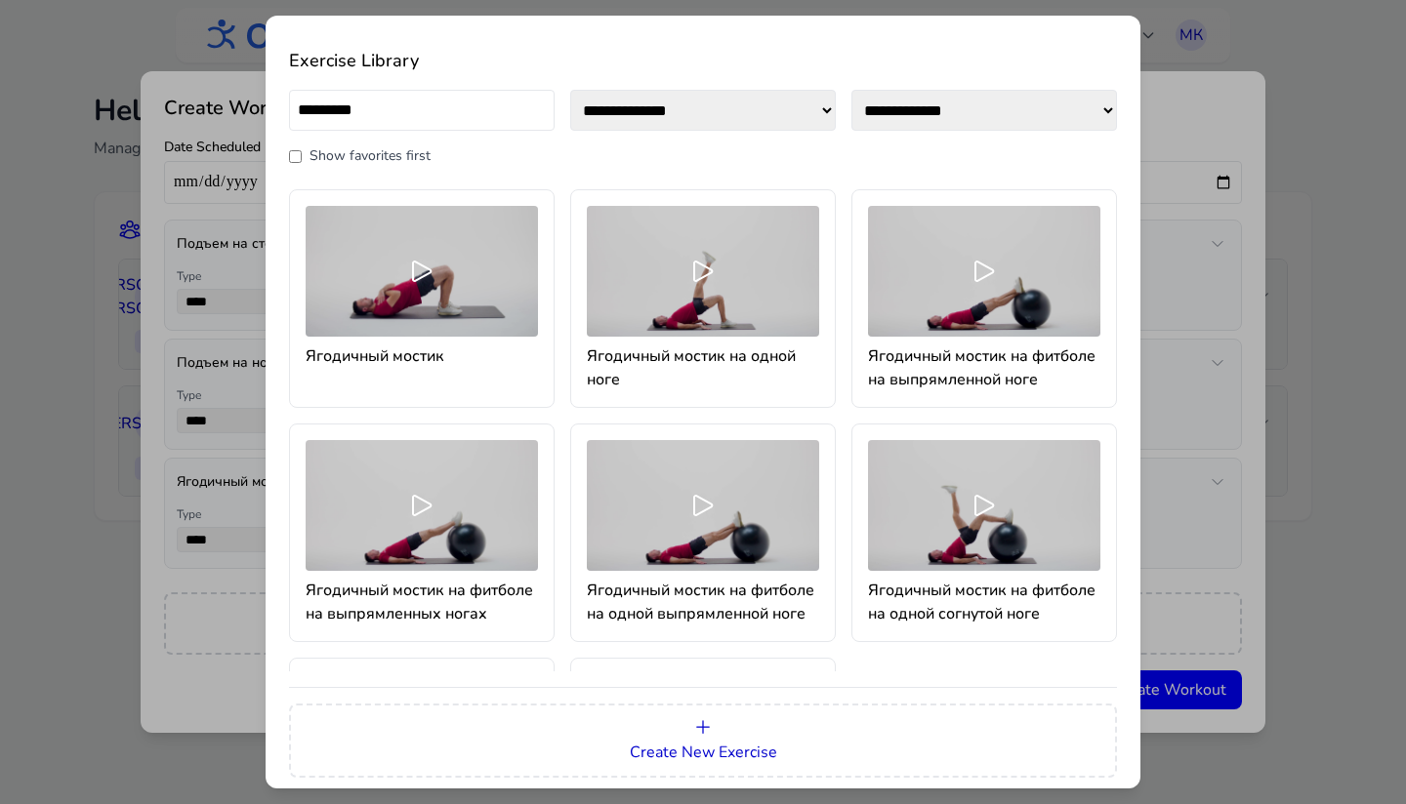 The height and width of the screenshot is (804, 1406). What do you see at coordinates (422, 602) in the screenshot?
I see `h4: Ягодичный мостик на фитболе на выпрямленных ногах` at bounding box center [422, 602].